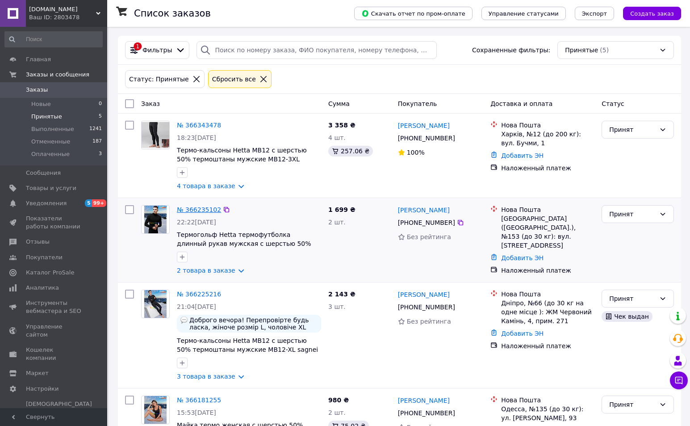 The height and width of the screenshot is (426, 690). Describe the element at coordinates (38, 242) in the screenshot. I see `span: Отзывы` at that location.